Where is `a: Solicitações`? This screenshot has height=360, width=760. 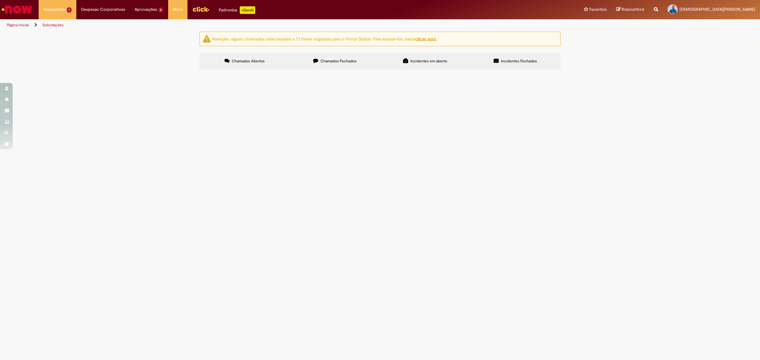
a: Solicitações is located at coordinates (53, 25).